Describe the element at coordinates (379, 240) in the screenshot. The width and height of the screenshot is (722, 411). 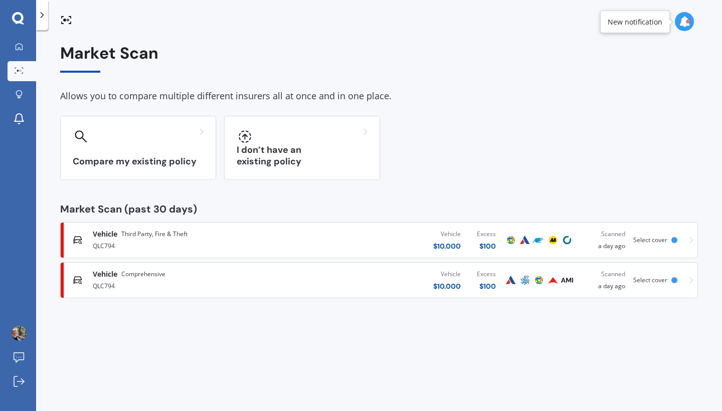
I see `a: VehicleThird Party, Fire & TheftQLC794Vehicle$10.000Excess$100ProtectaAutosureTrade Me InsuranceA...` at that location.